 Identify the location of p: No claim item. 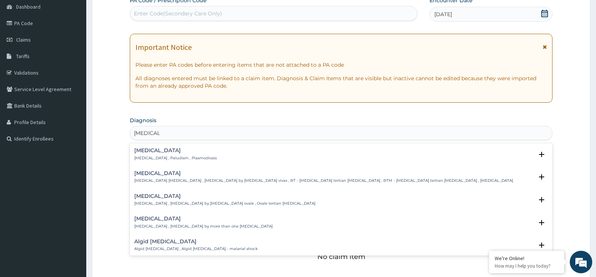
(342, 257).